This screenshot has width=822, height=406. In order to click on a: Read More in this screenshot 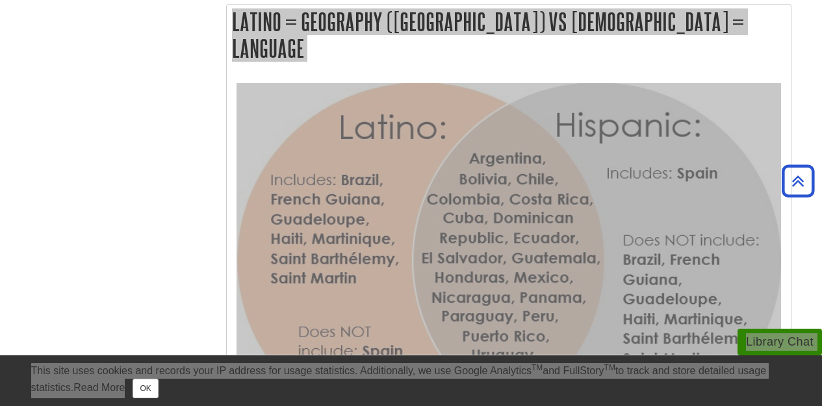, I will do `click(99, 387)`.